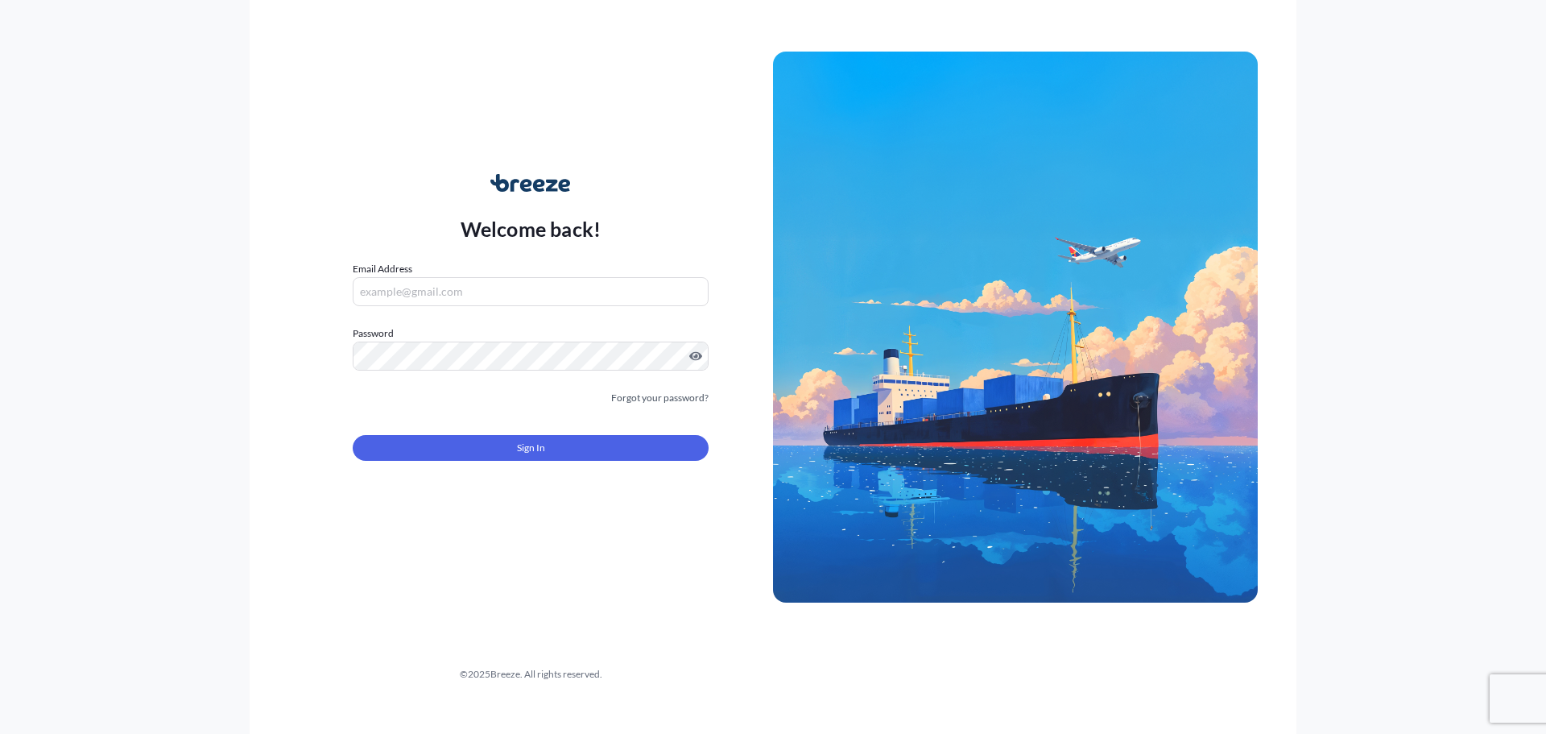 Image resolution: width=1546 pixels, height=734 pixels. I want to click on button: Show password, so click(696, 356).